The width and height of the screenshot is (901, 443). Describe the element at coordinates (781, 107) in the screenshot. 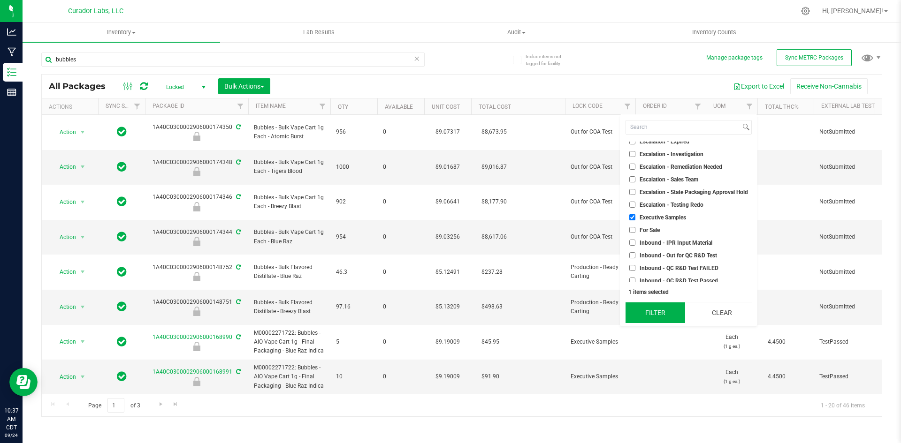

I see `a: Total THC%` at that location.